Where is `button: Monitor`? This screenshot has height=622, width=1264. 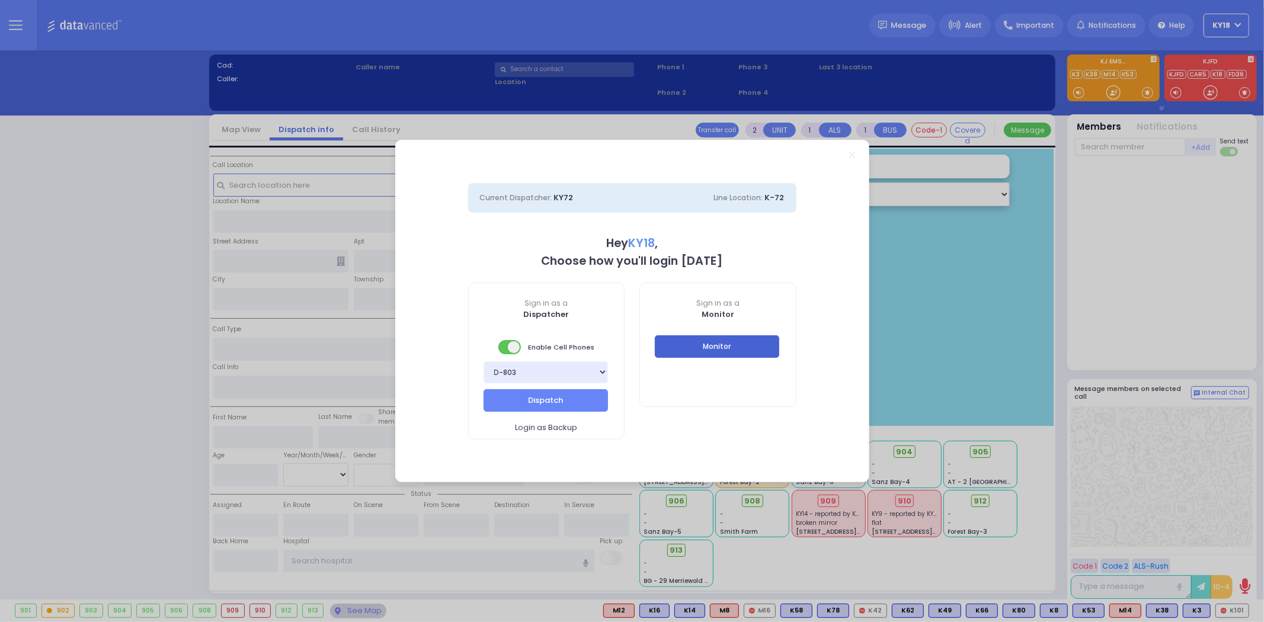 button: Monitor is located at coordinates (717, 347).